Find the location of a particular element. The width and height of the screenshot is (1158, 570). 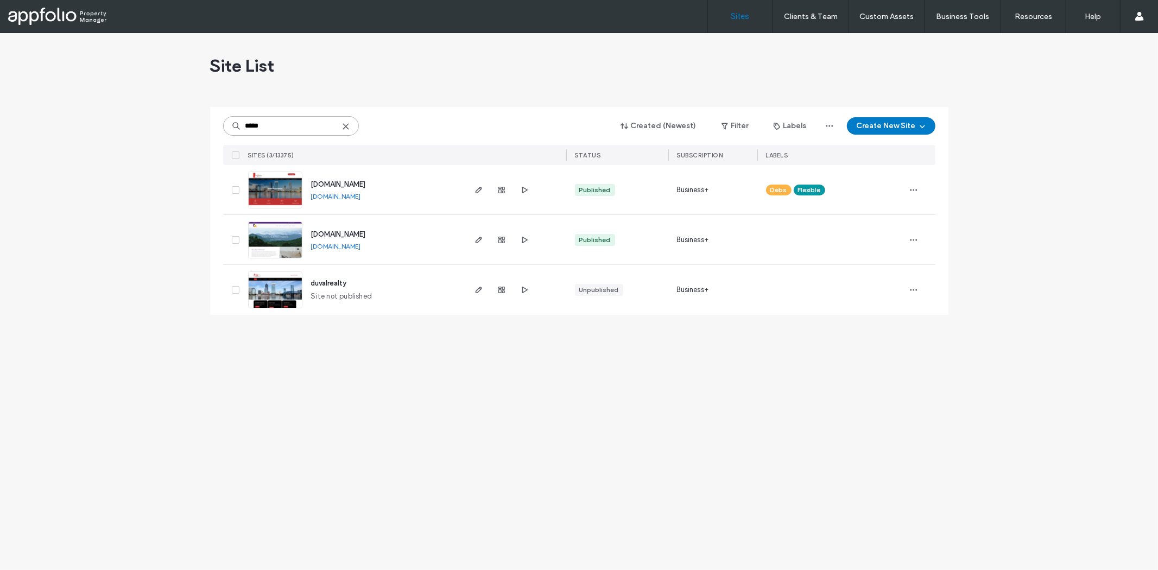

label: Help is located at coordinates (1093, 16).